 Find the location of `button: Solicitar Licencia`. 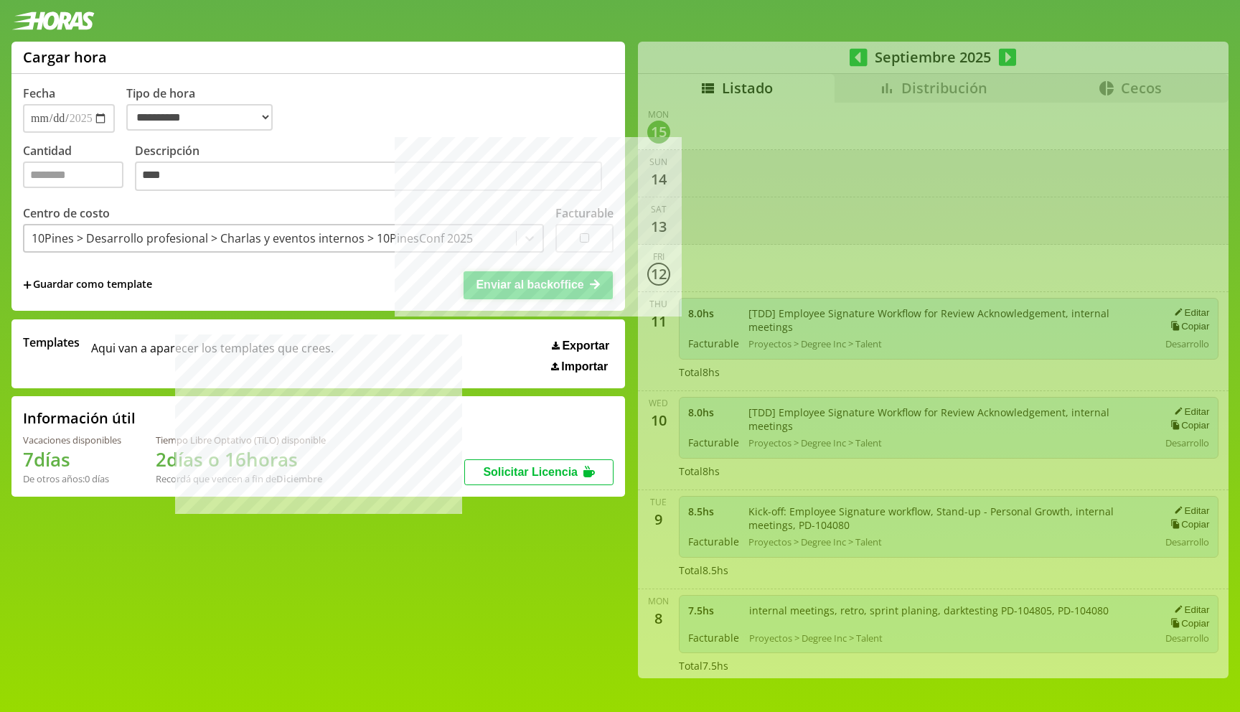

button: Solicitar Licencia is located at coordinates (539, 472).